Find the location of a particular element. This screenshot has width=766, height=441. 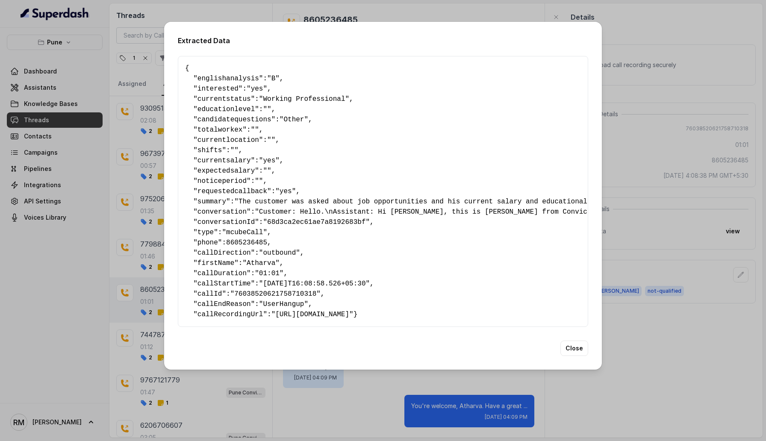

span: "76038520621758710318" is located at coordinates (275, 294).